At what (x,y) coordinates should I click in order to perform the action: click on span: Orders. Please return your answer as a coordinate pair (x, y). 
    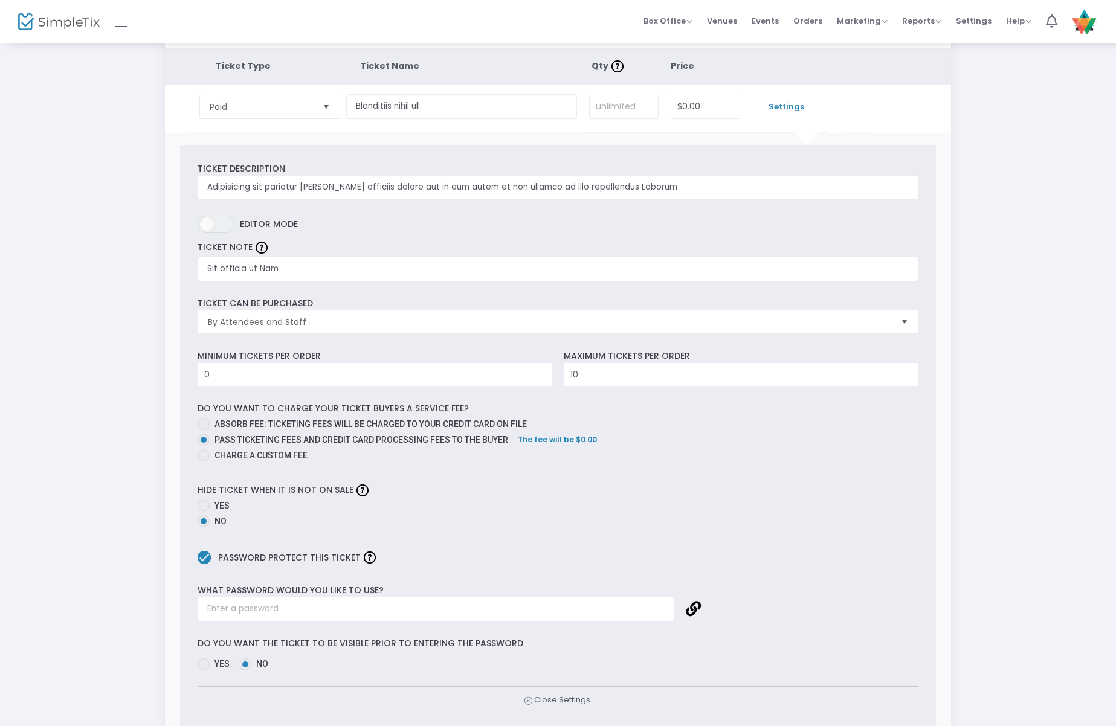
    Looking at the image, I should click on (808, 21).